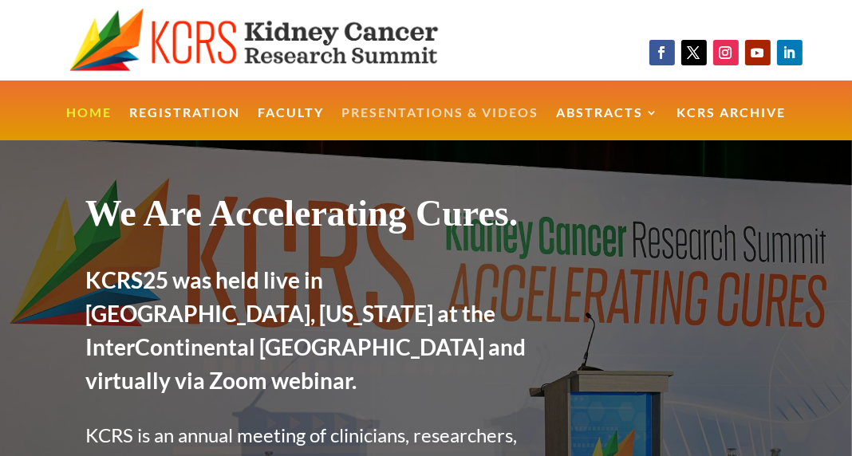  What do you see at coordinates (89, 124) in the screenshot?
I see `a: Home` at bounding box center [89, 124].